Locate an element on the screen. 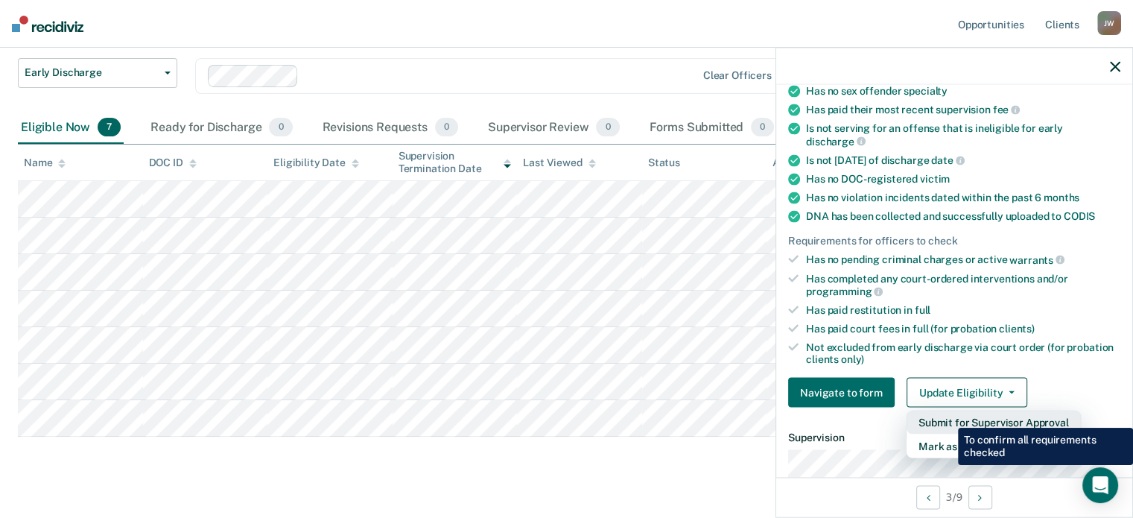 The height and width of the screenshot is (518, 1133). div: J W is located at coordinates (1109, 23).